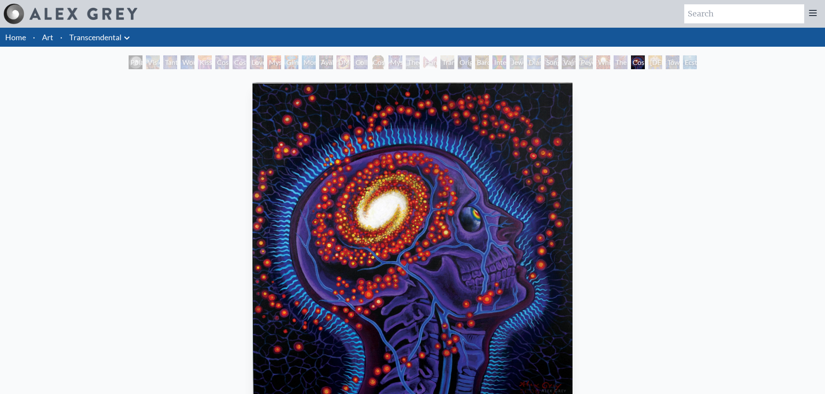 Image resolution: width=825 pixels, height=394 pixels. What do you see at coordinates (48, 37) in the screenshot?
I see `a: Art` at bounding box center [48, 37].